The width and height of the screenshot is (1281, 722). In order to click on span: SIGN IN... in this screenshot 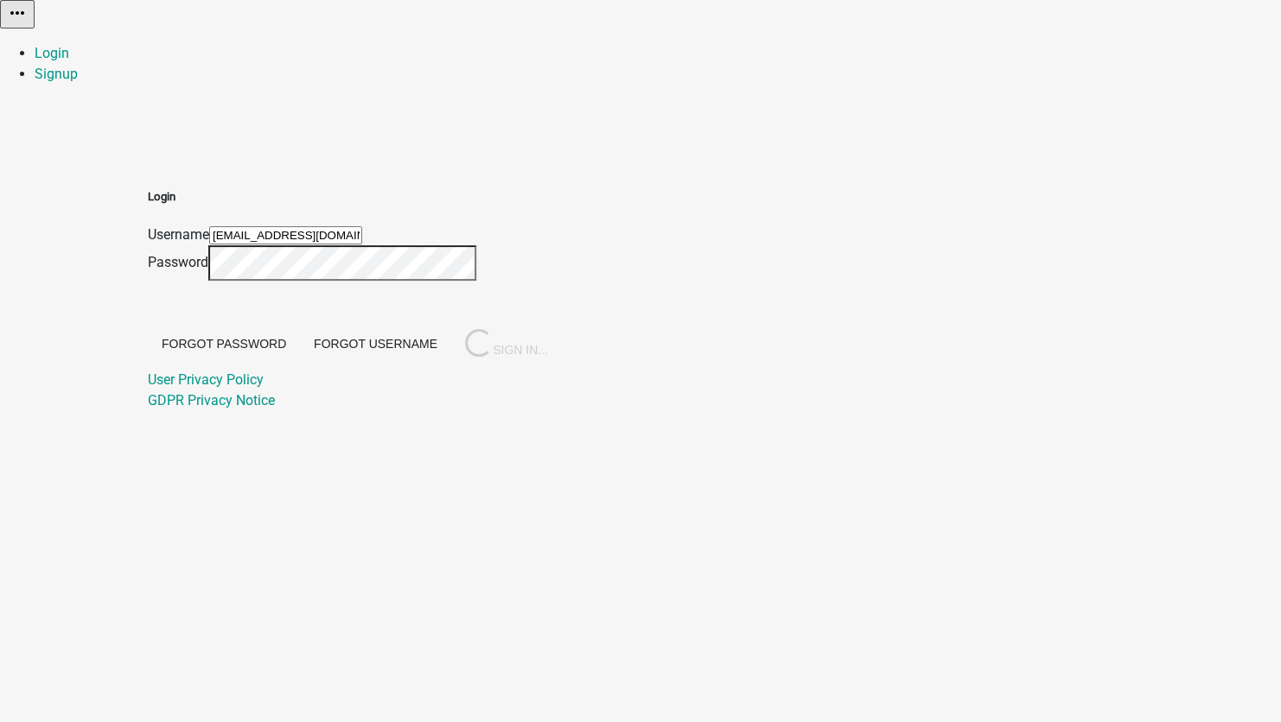, I will do `click(506, 350)`.